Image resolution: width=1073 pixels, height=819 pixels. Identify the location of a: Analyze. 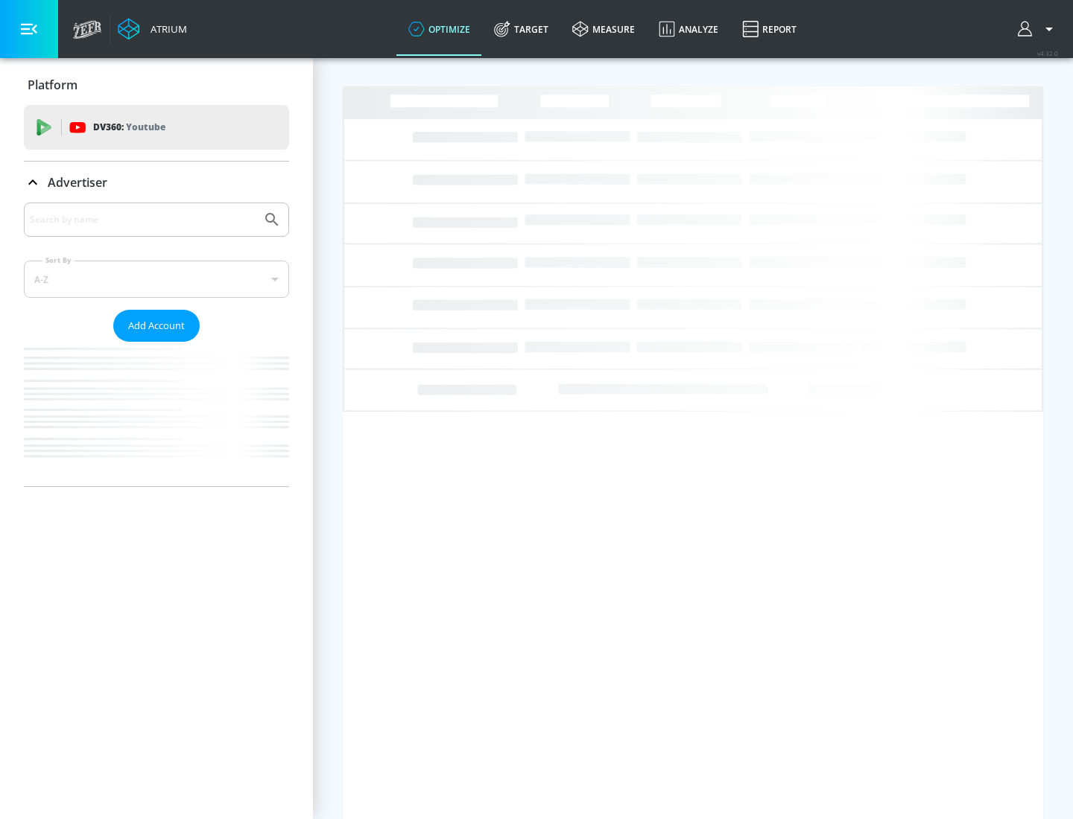
(688, 29).